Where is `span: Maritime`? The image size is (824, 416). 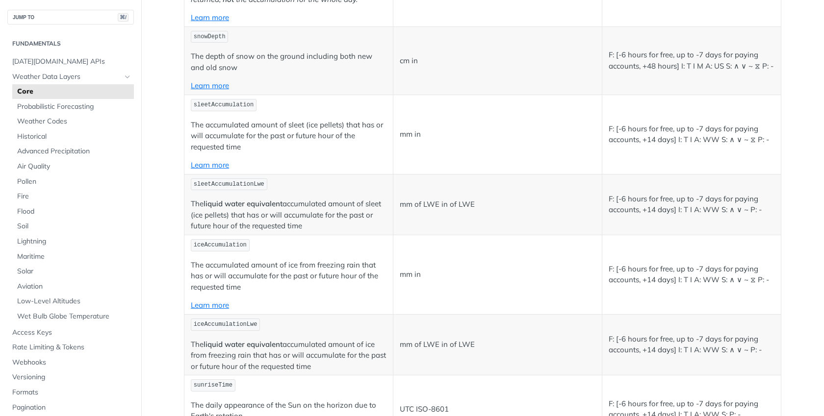
span: Maritime is located at coordinates (74, 257).